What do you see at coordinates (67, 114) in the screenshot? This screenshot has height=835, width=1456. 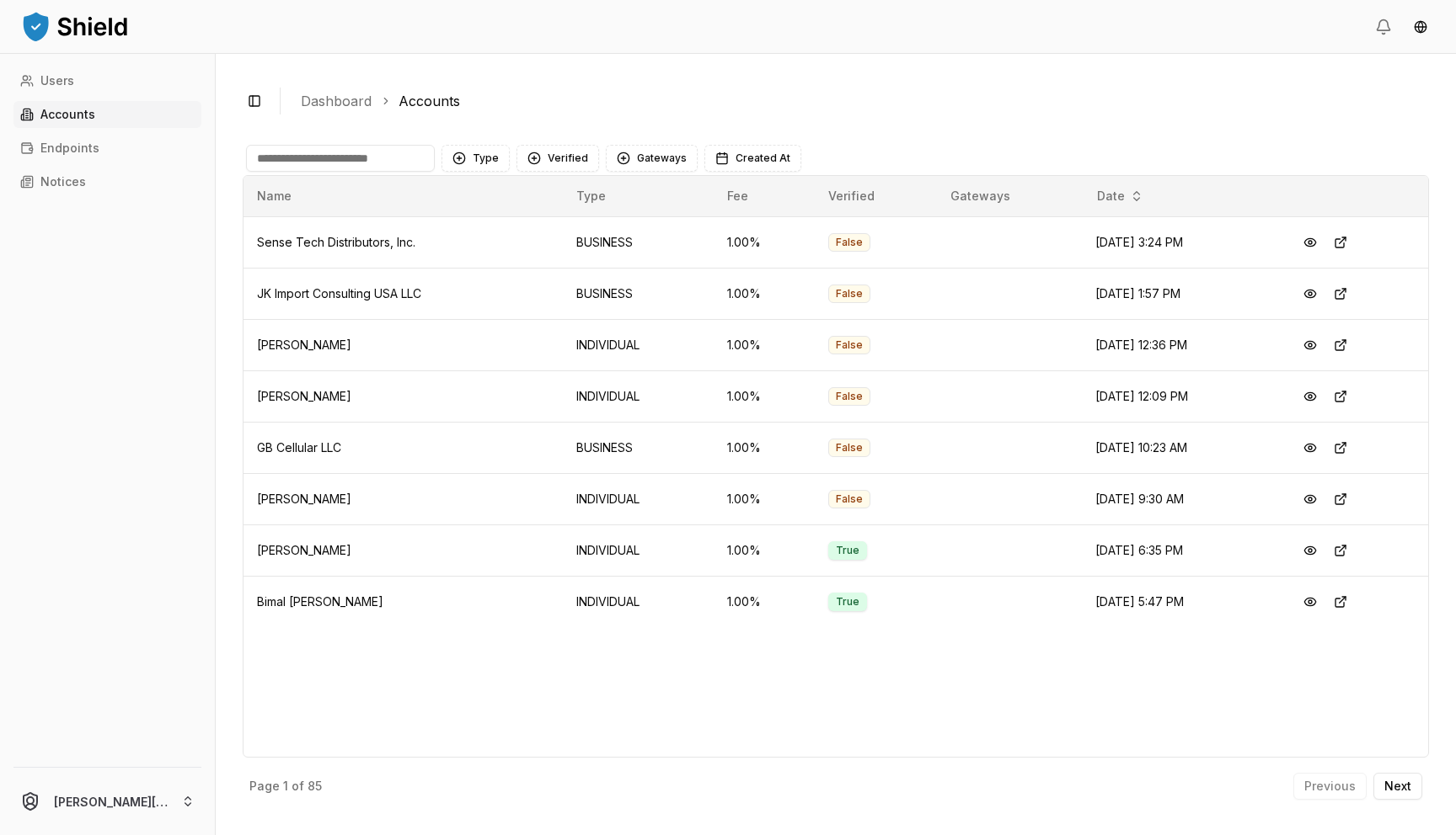 I see `p: Accounts` at bounding box center [67, 114].